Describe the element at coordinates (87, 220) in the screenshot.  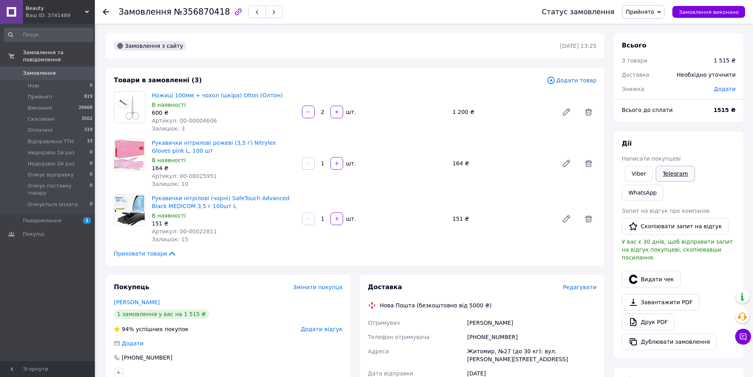
I see `span: 1` at that location.